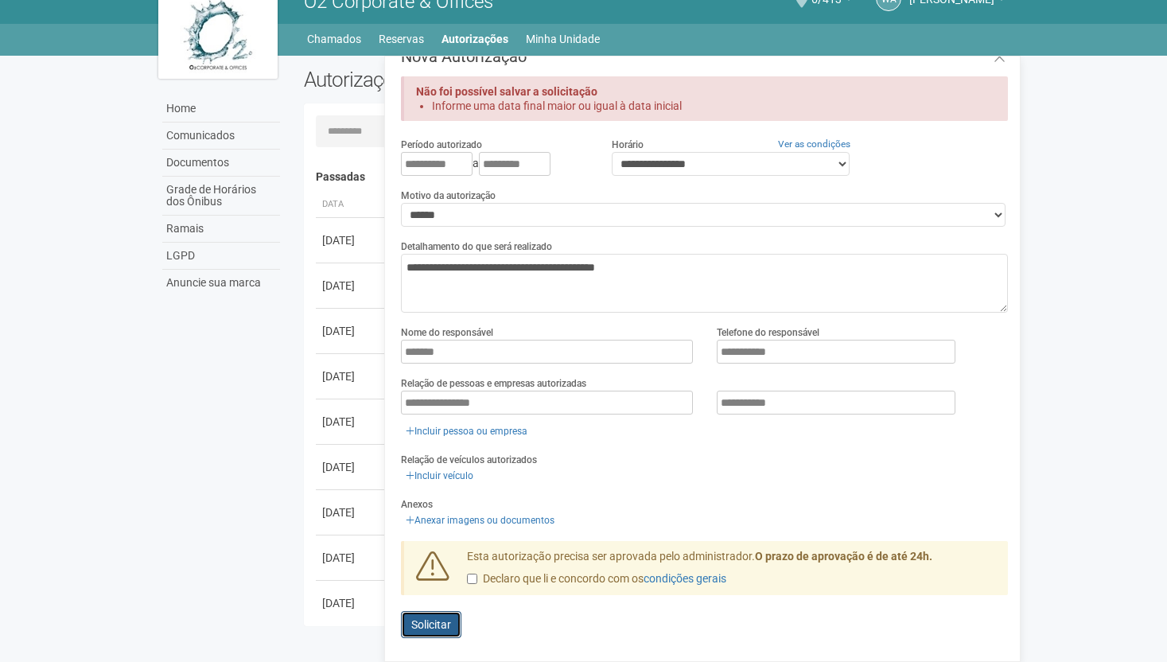  I want to click on a: Autorizações, so click(475, 39).